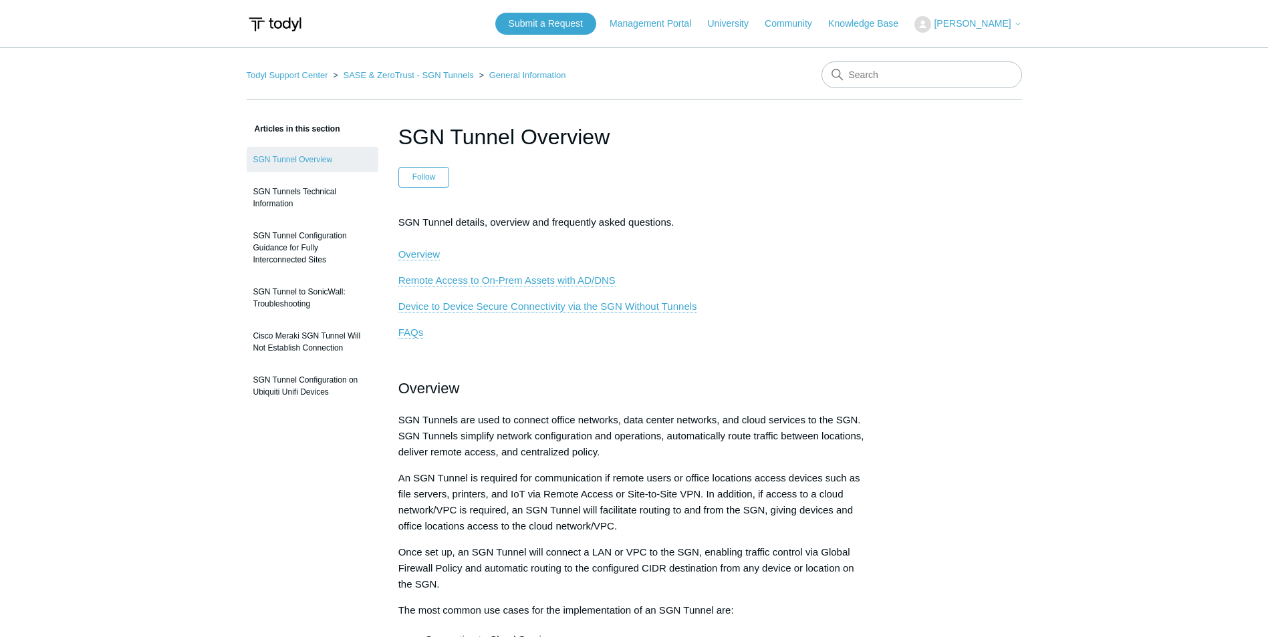 The image size is (1268, 637). Describe the element at coordinates (507, 281) in the screenshot. I see `a: Remote Access to On-Prem Assets with AD/DNS` at that location.